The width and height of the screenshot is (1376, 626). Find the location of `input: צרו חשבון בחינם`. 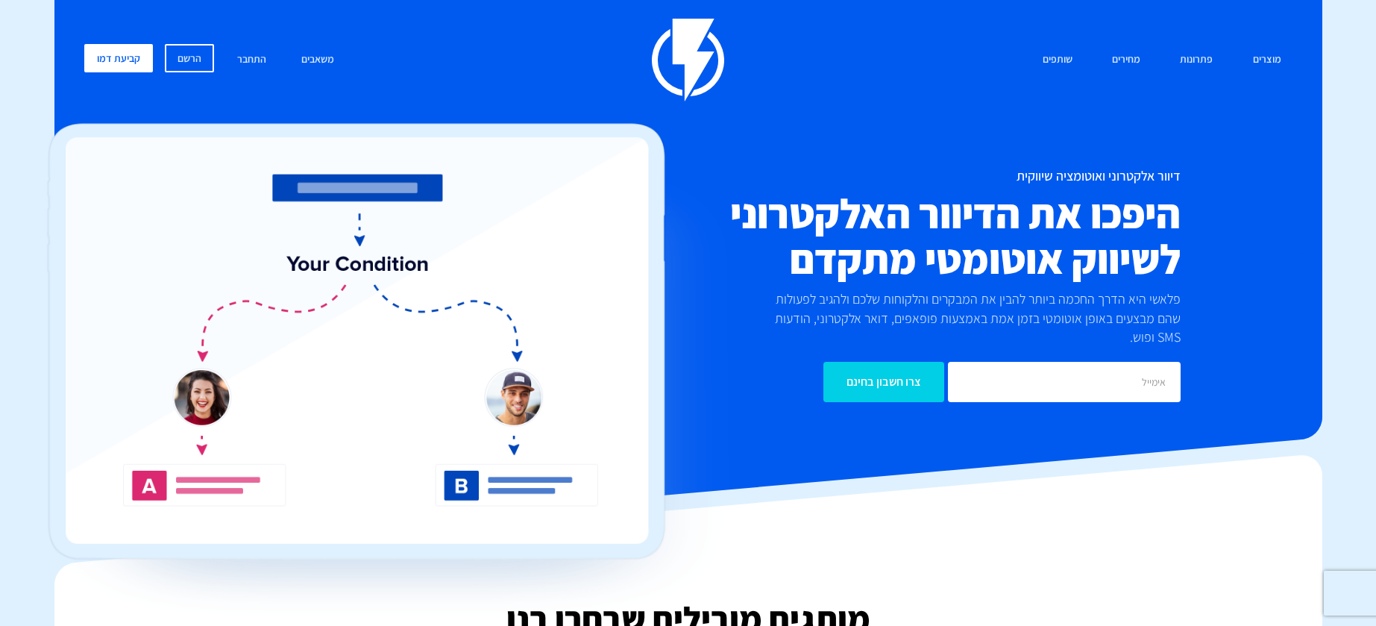

input: צרו חשבון בחינם is located at coordinates (884, 382).